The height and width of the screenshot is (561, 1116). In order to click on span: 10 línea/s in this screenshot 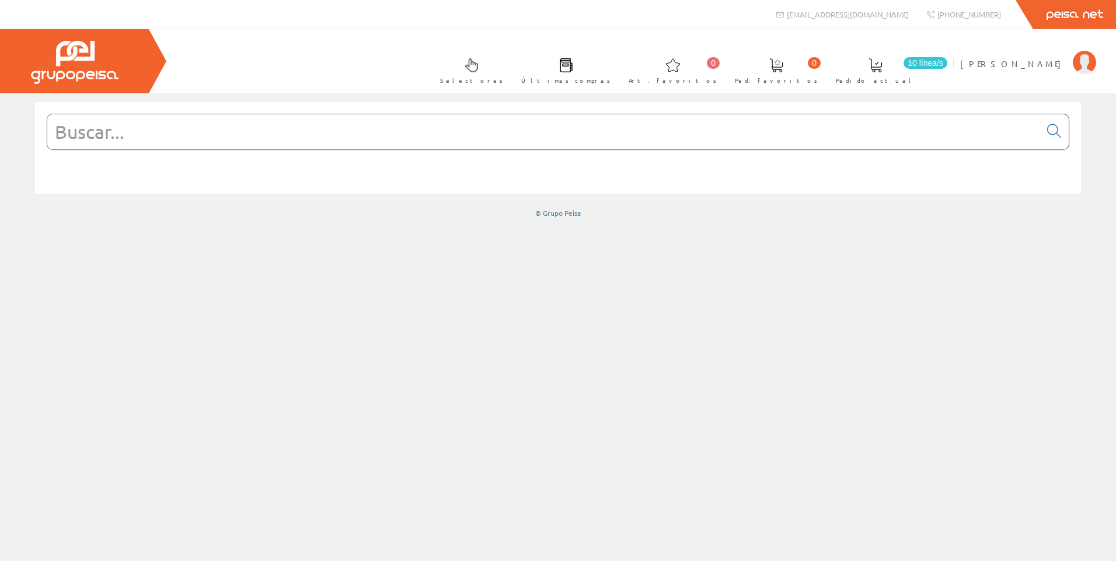, I will do `click(925, 63)`.